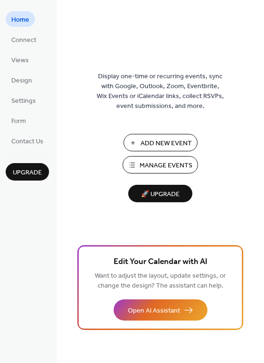 The width and height of the screenshot is (264, 363). What do you see at coordinates (166, 165) in the screenshot?
I see `span: Manage Events` at bounding box center [166, 165].